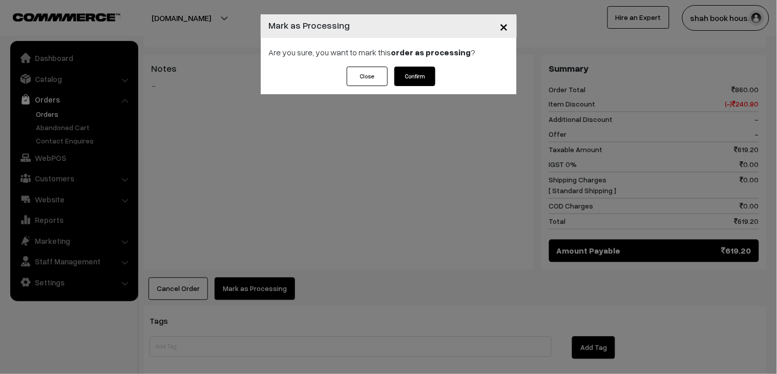 The height and width of the screenshot is (374, 777). Describe the element at coordinates (309, 25) in the screenshot. I see `h4: Mark as Processing` at that location.